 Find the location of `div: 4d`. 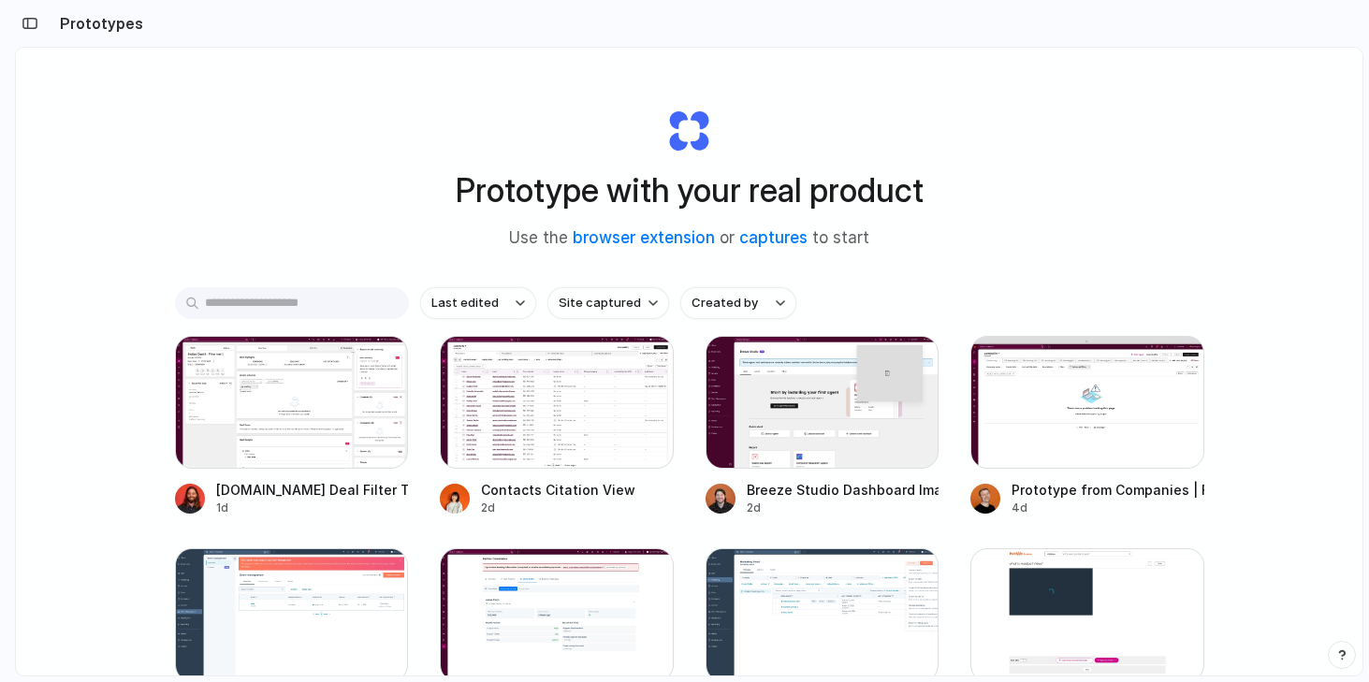

div: 4d is located at coordinates (1108, 508).